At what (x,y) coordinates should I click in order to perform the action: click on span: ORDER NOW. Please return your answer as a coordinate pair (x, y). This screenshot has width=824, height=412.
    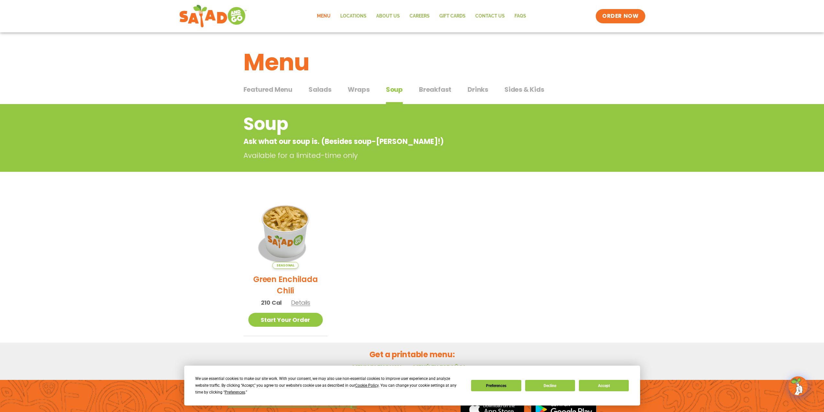
    Looking at the image, I should click on (621, 16).